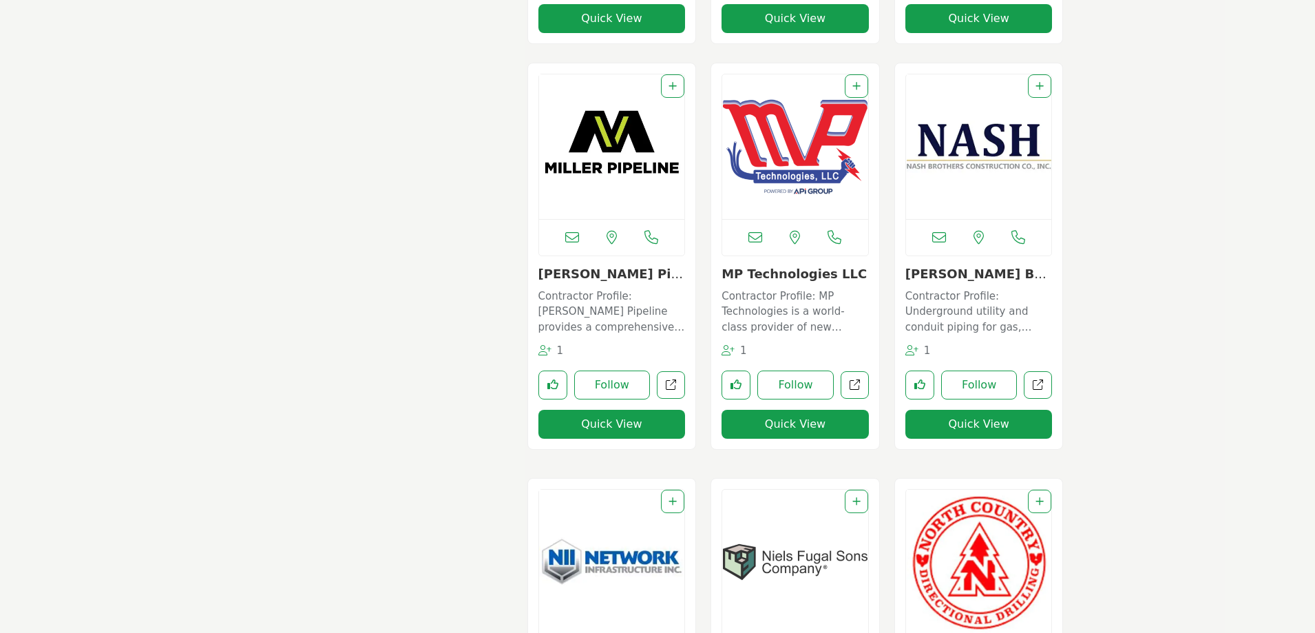 This screenshot has height=633, width=1315. I want to click on img: Miller Pipeline, so click(612, 147).